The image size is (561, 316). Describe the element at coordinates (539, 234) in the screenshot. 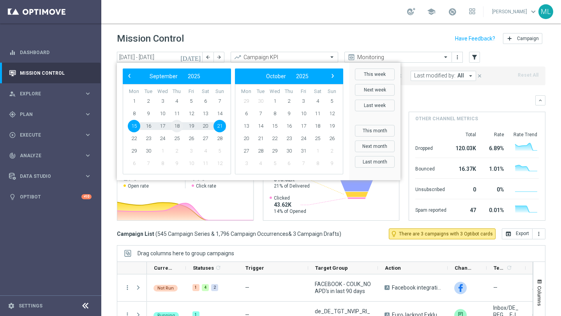

I see `button: more_vert` at that location.